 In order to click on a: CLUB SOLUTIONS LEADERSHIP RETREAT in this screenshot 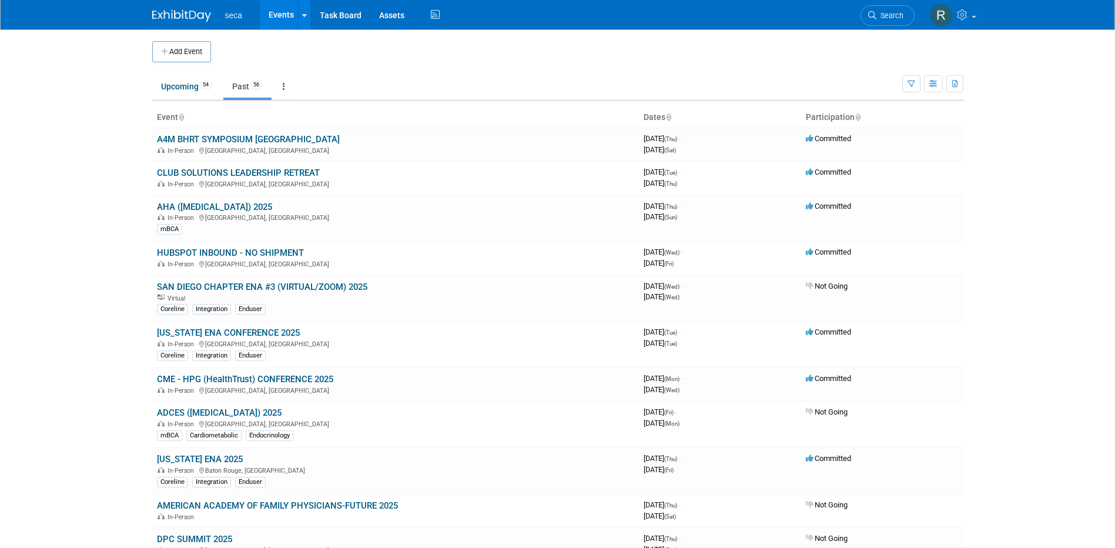, I will do `click(238, 173)`.